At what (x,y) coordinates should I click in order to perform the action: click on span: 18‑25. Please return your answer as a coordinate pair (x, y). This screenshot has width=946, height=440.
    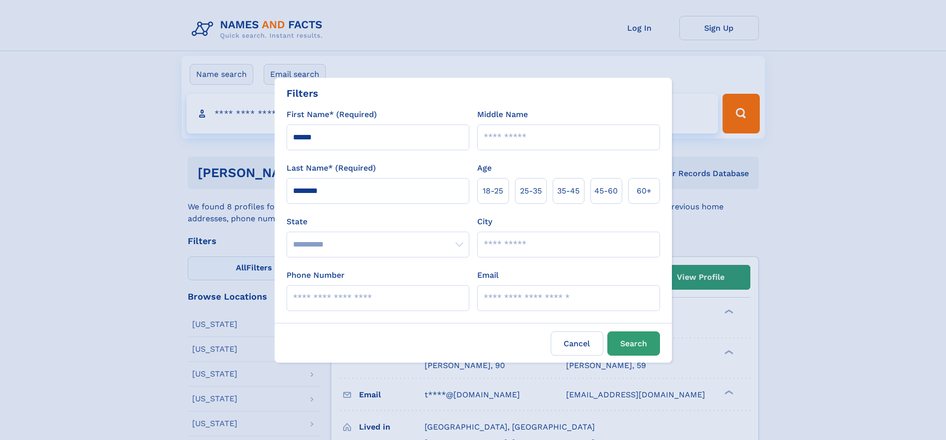
    Looking at the image, I should click on (492, 191).